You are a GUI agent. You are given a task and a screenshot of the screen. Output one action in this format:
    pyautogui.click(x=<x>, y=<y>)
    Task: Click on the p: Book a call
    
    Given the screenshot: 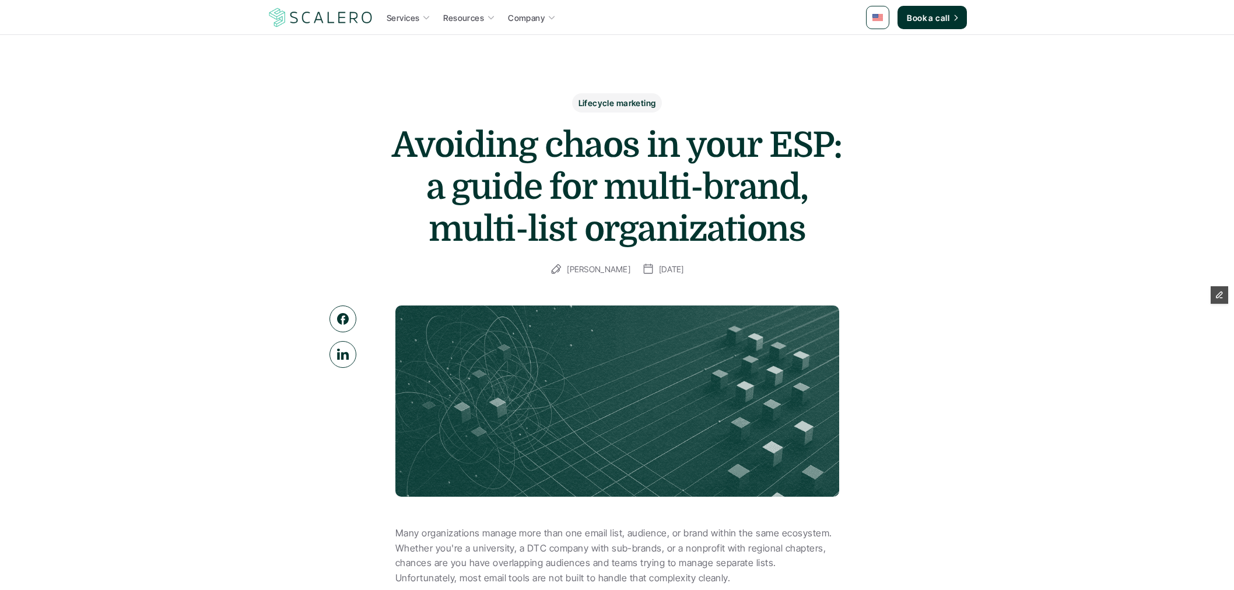 What is the action you would take?
    pyautogui.click(x=928, y=18)
    